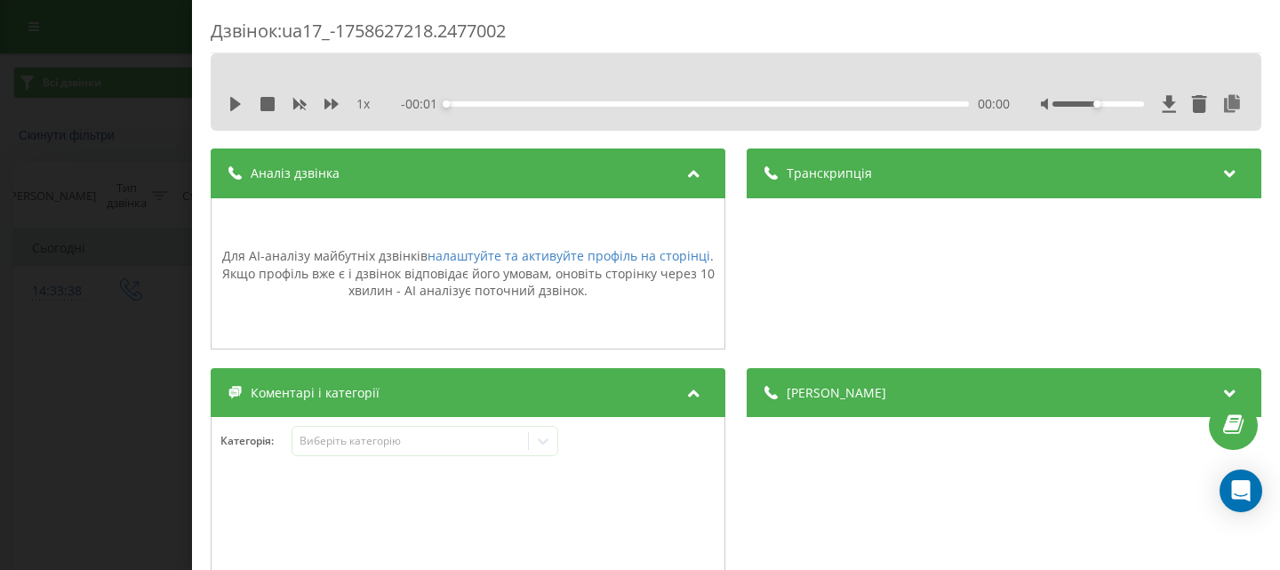 This screenshot has height=570, width=1280. What do you see at coordinates (256, 441) in the screenshot?
I see `h4: Категорія :` at bounding box center [256, 441].